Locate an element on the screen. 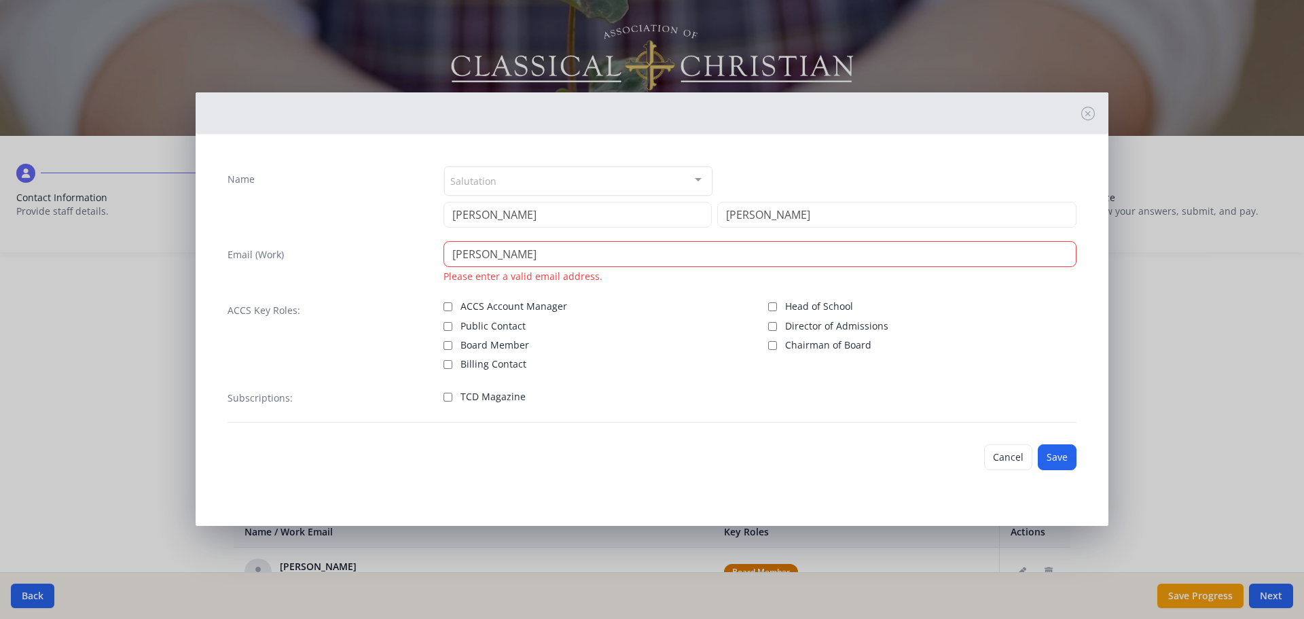 The width and height of the screenshot is (1304, 619). input: Public Contact is located at coordinates (448, 326).